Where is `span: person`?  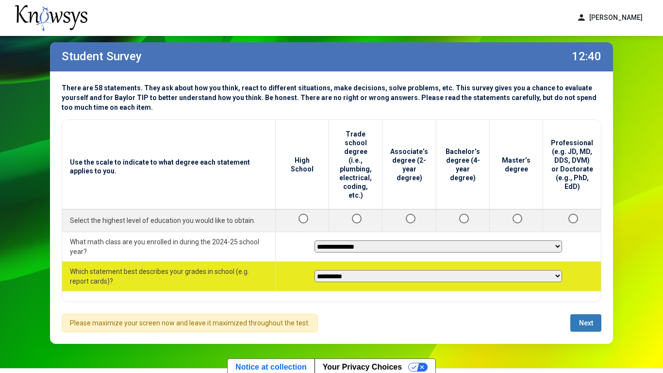 span: person is located at coordinates (582, 17).